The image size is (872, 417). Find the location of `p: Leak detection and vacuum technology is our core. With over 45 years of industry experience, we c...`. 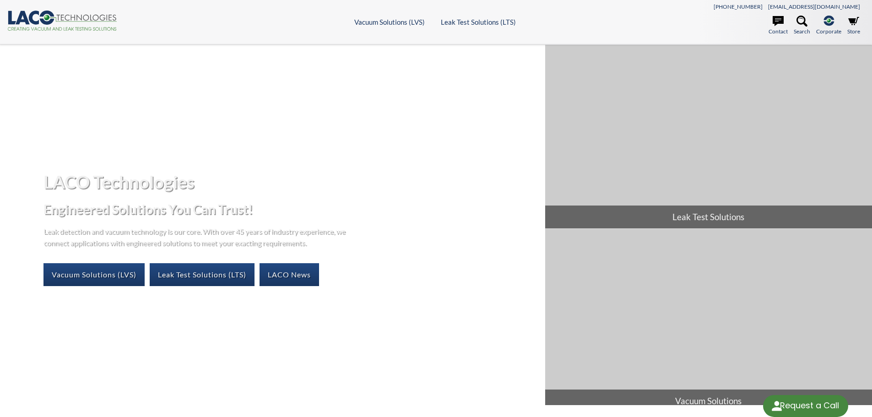

p: Leak detection and vacuum technology is our core. With over 45 years of industry experience, we c... is located at coordinates (197, 237).